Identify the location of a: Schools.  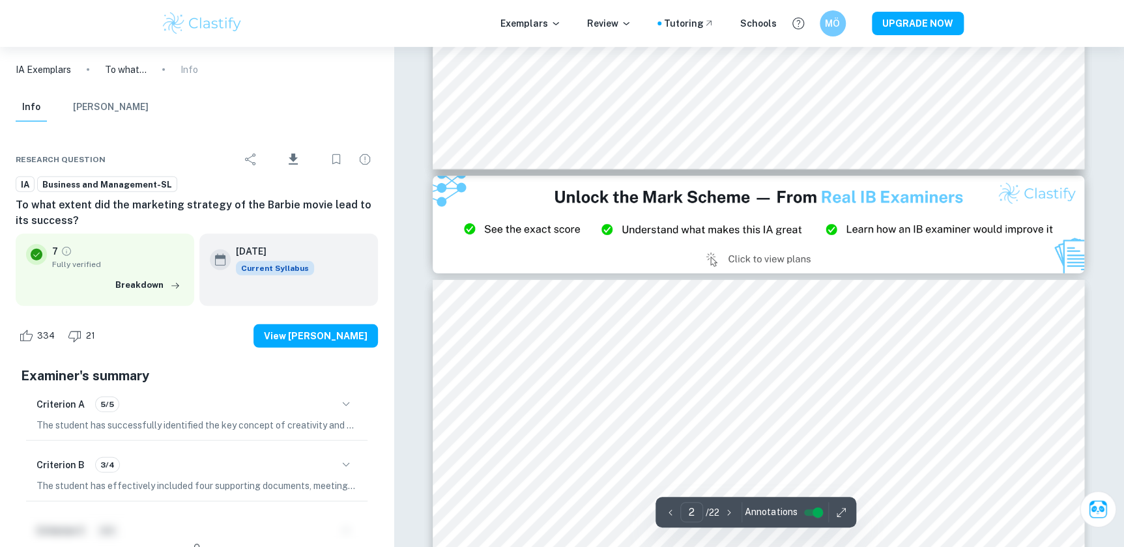
(758, 23).